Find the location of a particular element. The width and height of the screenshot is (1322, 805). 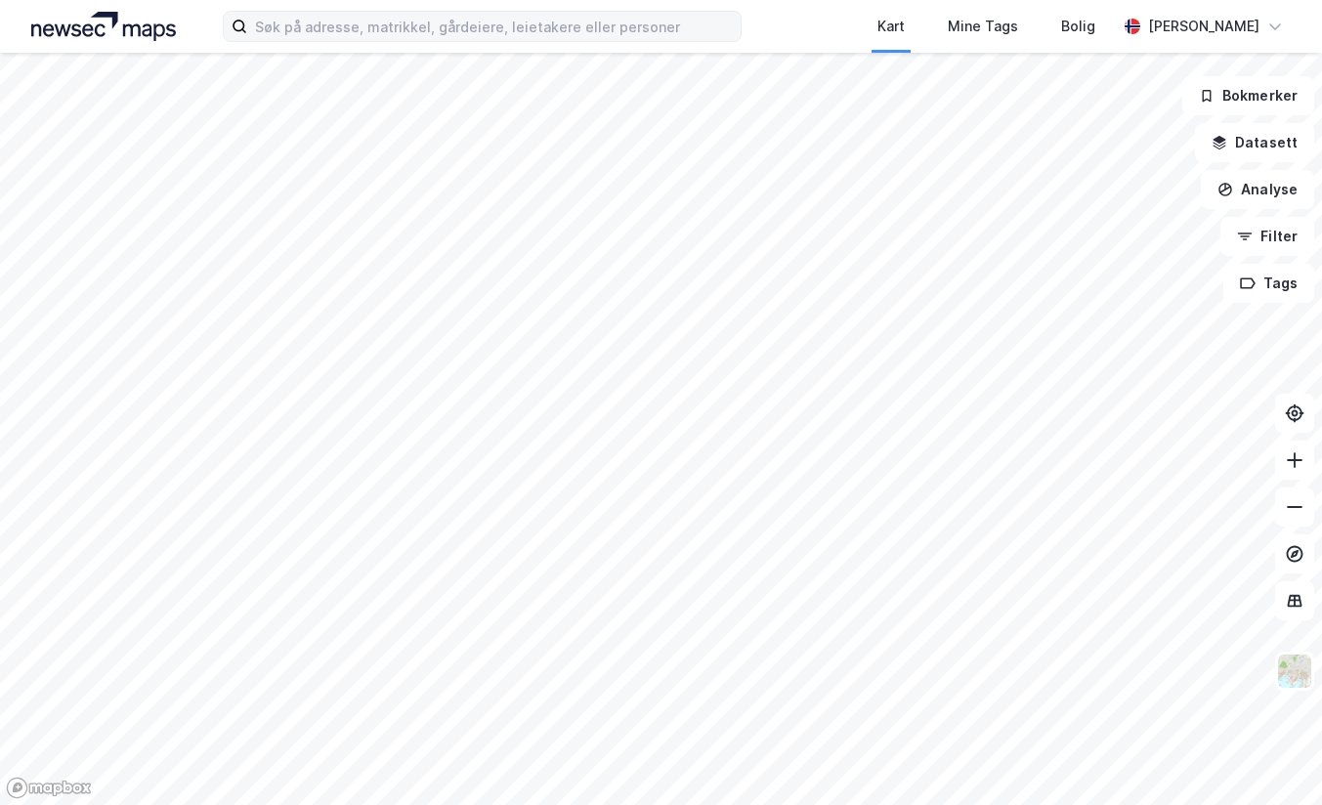

img: logo.a4113a55bc3d86da70a041830d287a7e.svg is located at coordinates (104, 26).